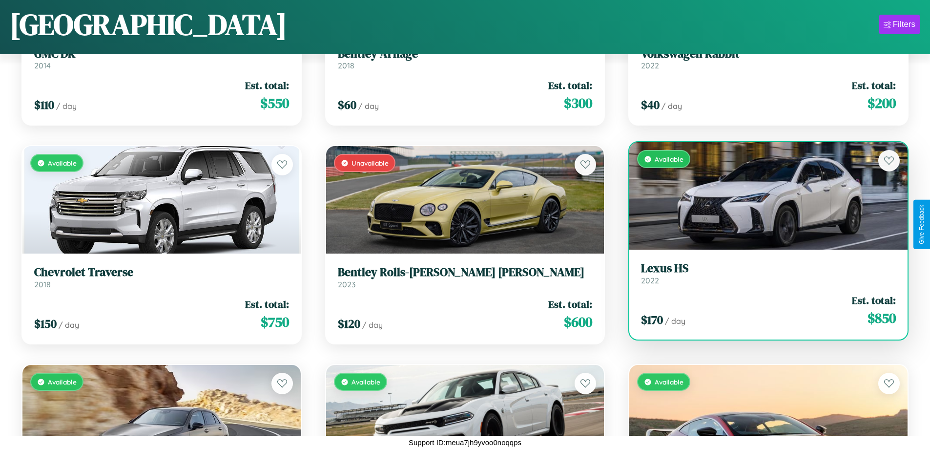  Describe the element at coordinates (882, 103) in the screenshot. I see `span: $ 200` at that location.